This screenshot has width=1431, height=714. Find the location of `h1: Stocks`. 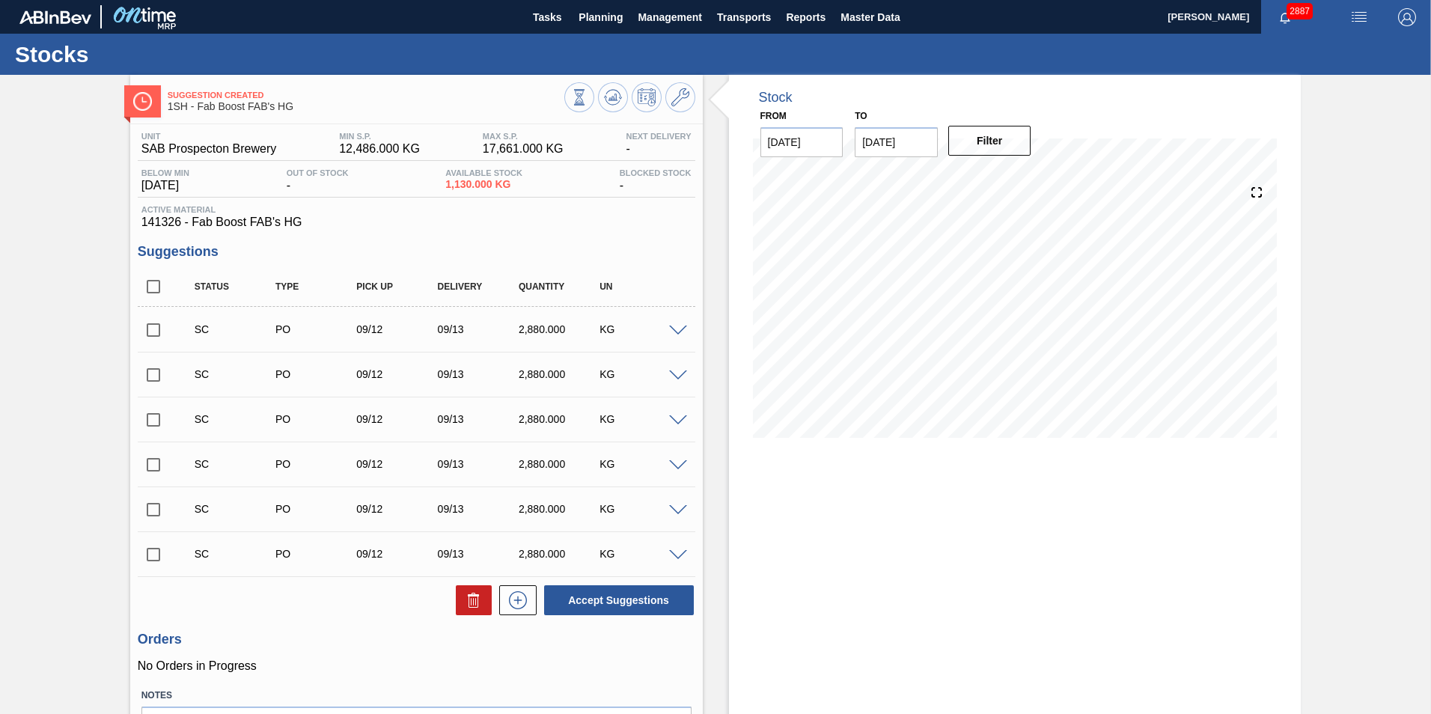

h1: Stocks is located at coordinates (147, 54).